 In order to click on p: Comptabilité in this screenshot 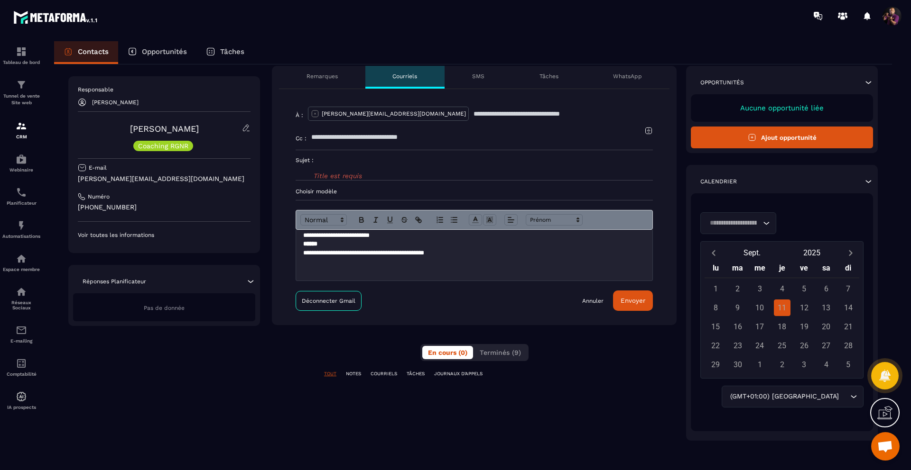, I will do `click(21, 374)`.